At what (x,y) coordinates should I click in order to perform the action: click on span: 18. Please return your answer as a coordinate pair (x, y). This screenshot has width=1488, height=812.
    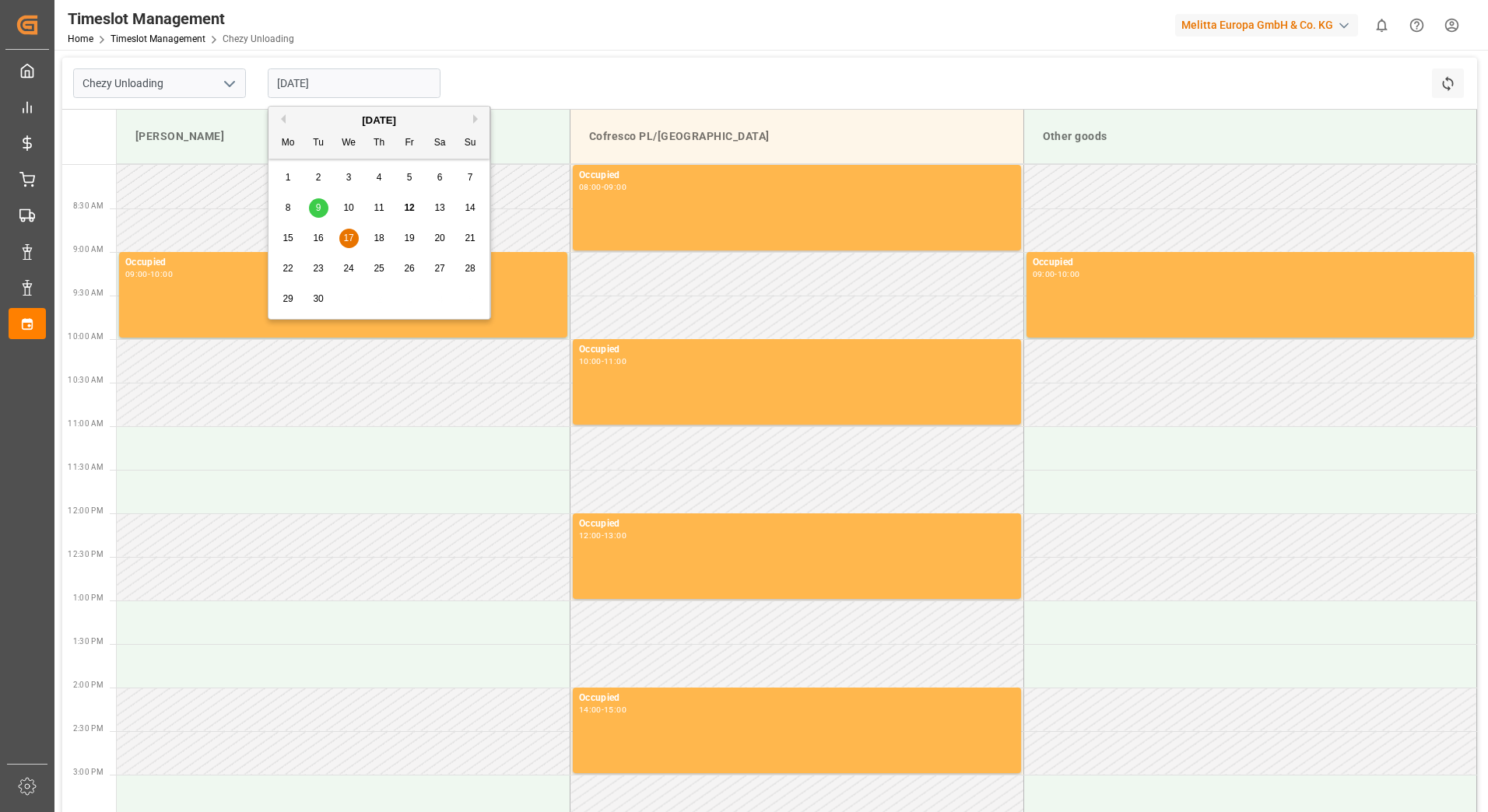
    Looking at the image, I should click on (378, 238).